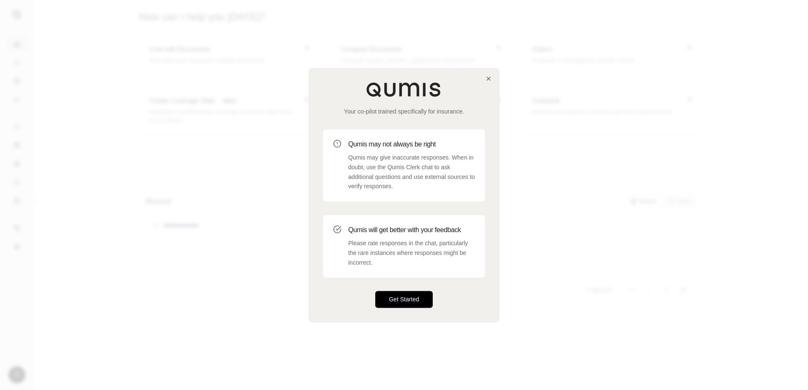 The width and height of the screenshot is (808, 390). I want to click on button: Get Started, so click(404, 300).